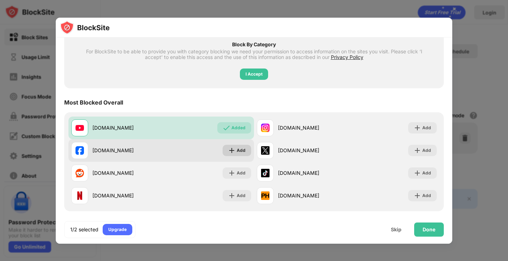  What do you see at coordinates (254, 74) in the screenshot?
I see `div: I Accept` at bounding box center [254, 74].